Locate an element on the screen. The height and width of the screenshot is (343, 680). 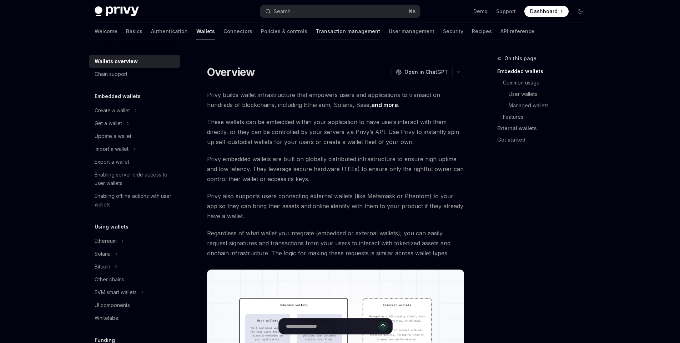
button: Toggle EVM smart wallets section is located at coordinates (135, 293).